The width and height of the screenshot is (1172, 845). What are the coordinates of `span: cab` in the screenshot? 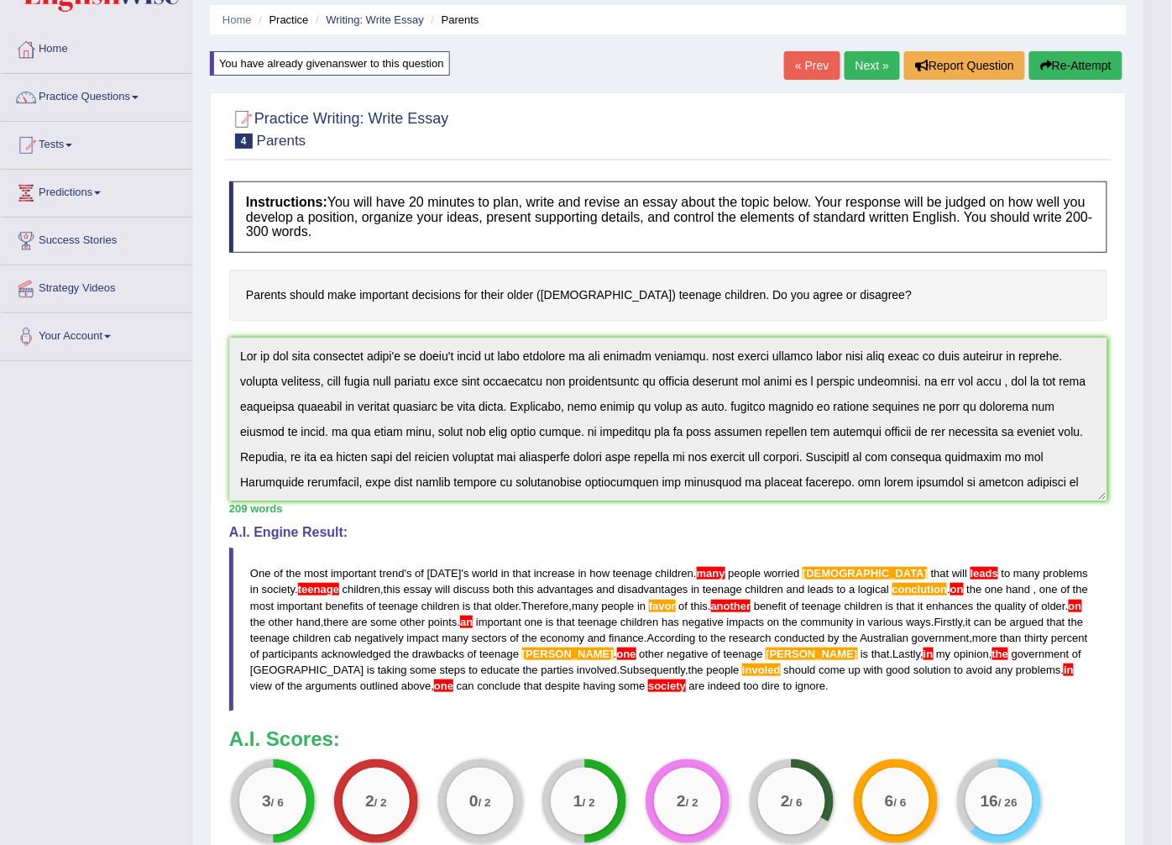 It's located at (343, 637).